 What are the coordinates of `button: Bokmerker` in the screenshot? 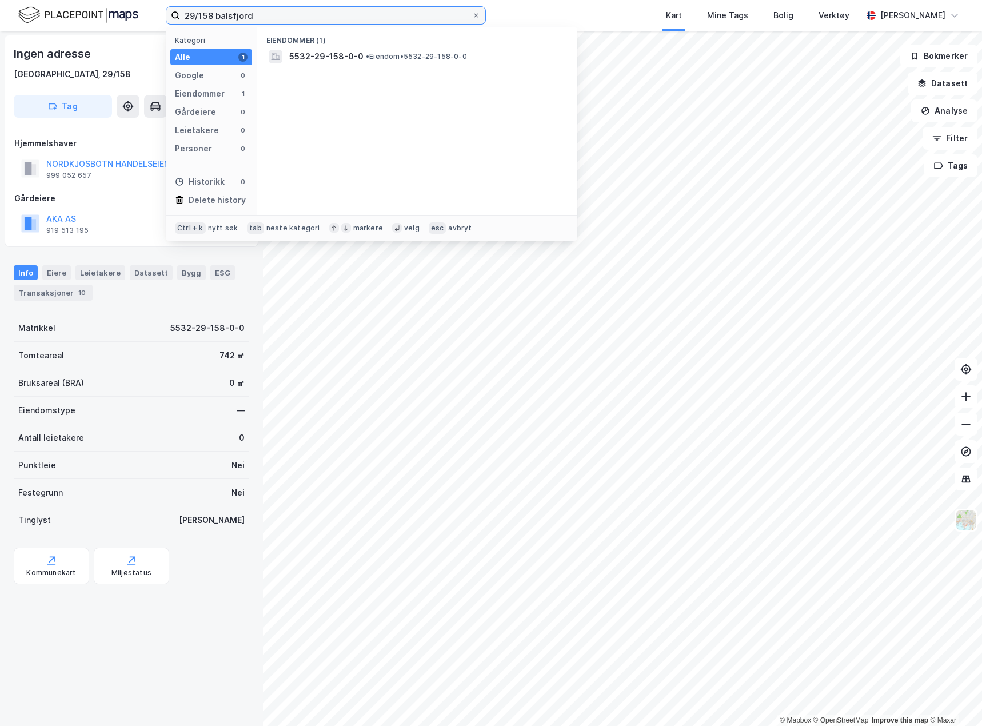 It's located at (938, 56).